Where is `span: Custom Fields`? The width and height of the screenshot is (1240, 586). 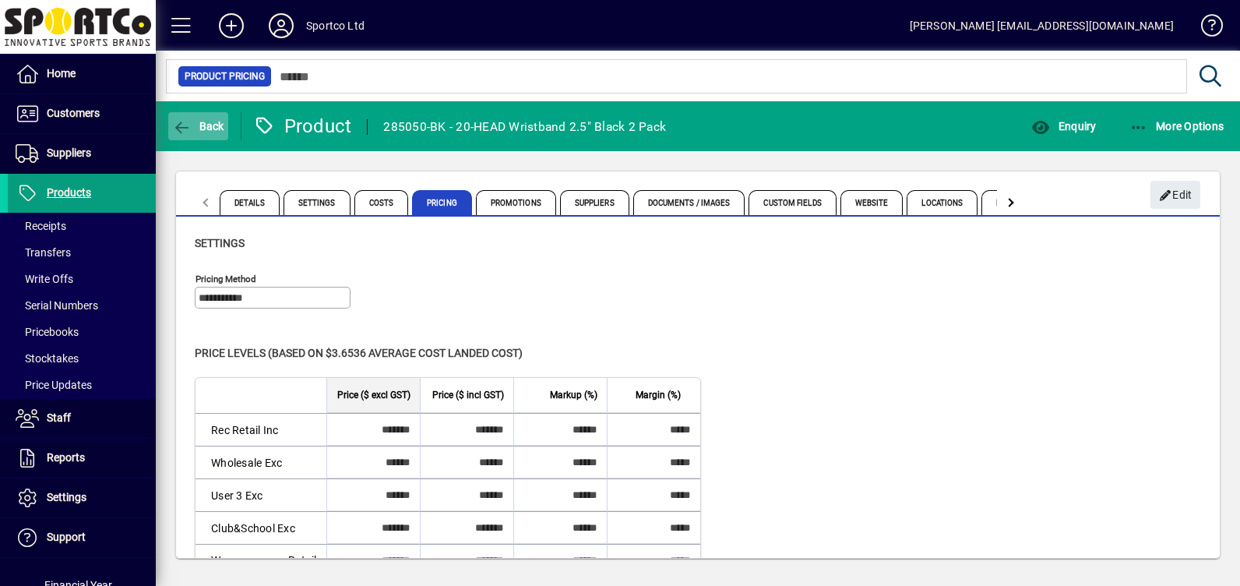 span: Custom Fields is located at coordinates (792, 203).